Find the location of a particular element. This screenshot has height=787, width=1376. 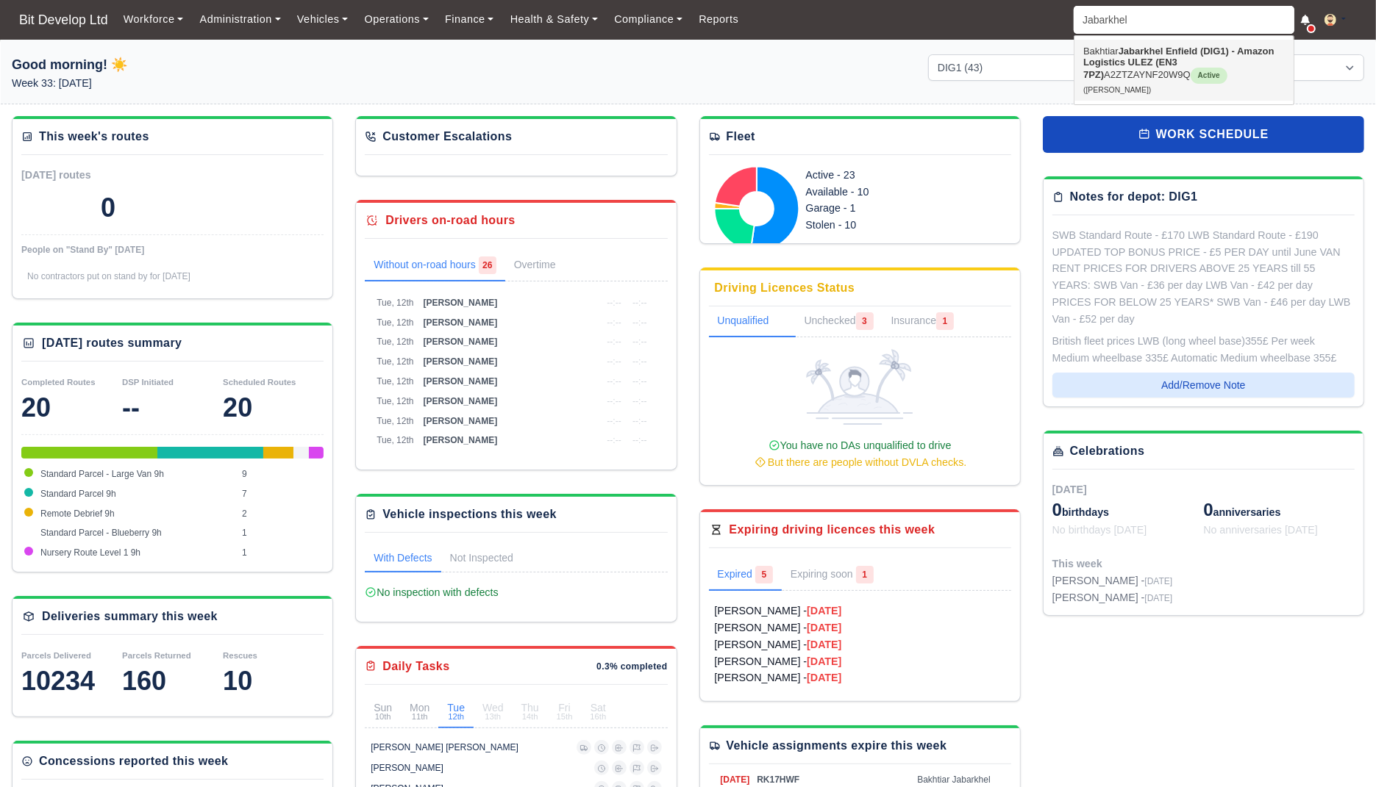

td: 7 is located at coordinates (281, 494).